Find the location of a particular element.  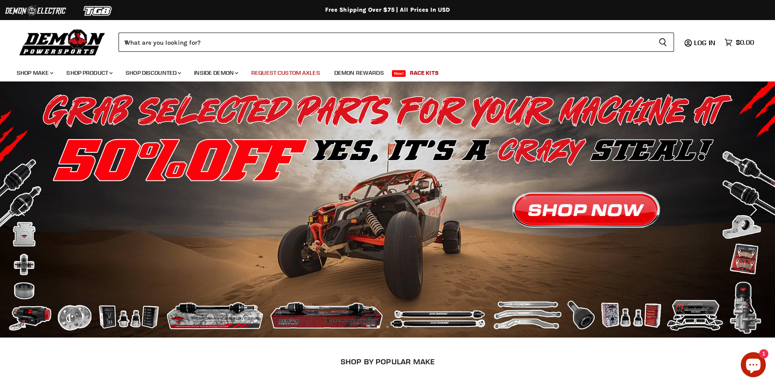

a: Race Kits is located at coordinates (424, 73).